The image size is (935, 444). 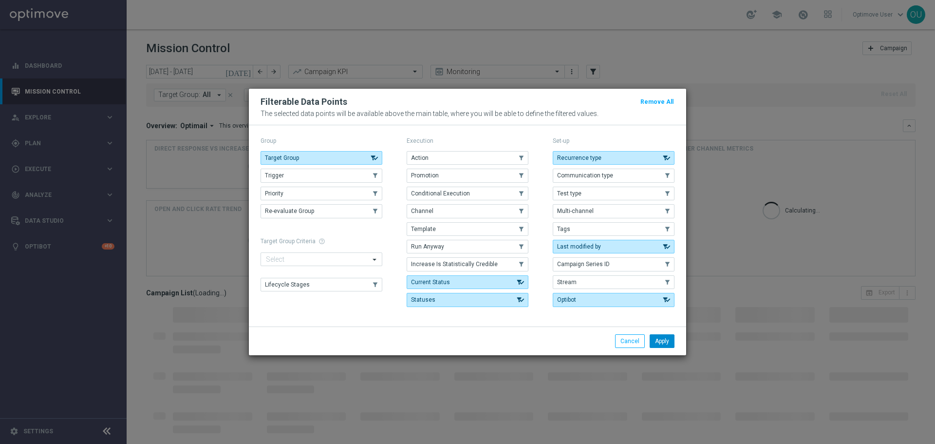 What do you see at coordinates (468, 229) in the screenshot?
I see `button: Template` at bounding box center [468, 229].